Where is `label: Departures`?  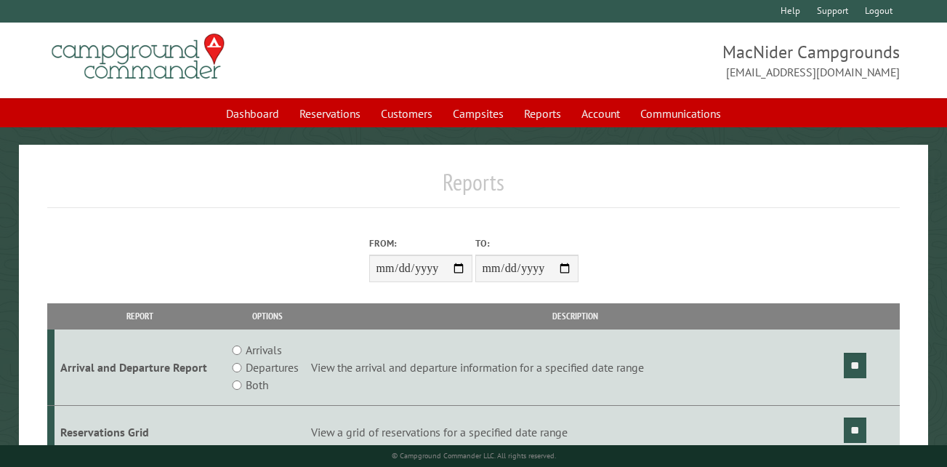 label: Departures is located at coordinates (272, 367).